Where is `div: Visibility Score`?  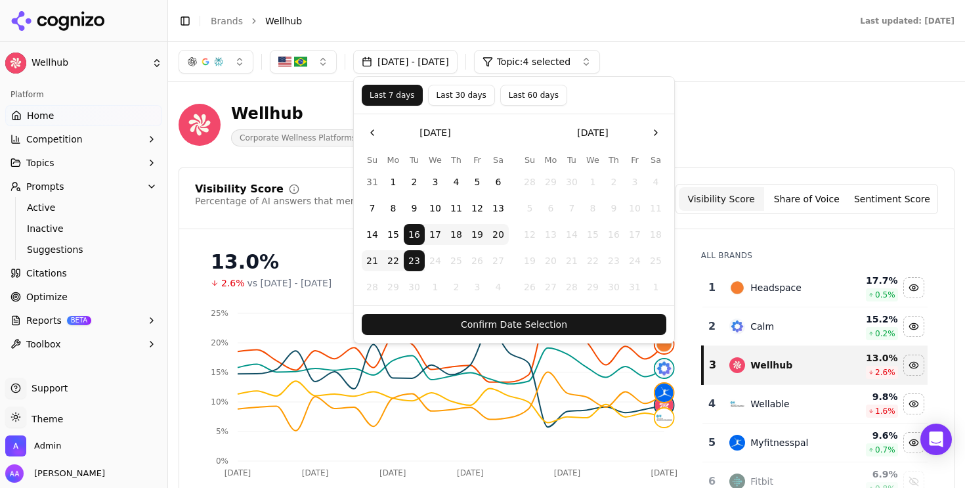 div: Visibility Score is located at coordinates (239, 189).